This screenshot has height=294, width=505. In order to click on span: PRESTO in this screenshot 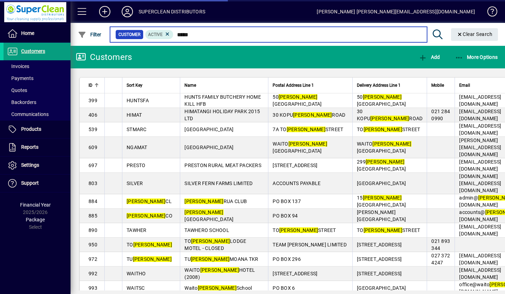, I will do `click(136, 165)`.